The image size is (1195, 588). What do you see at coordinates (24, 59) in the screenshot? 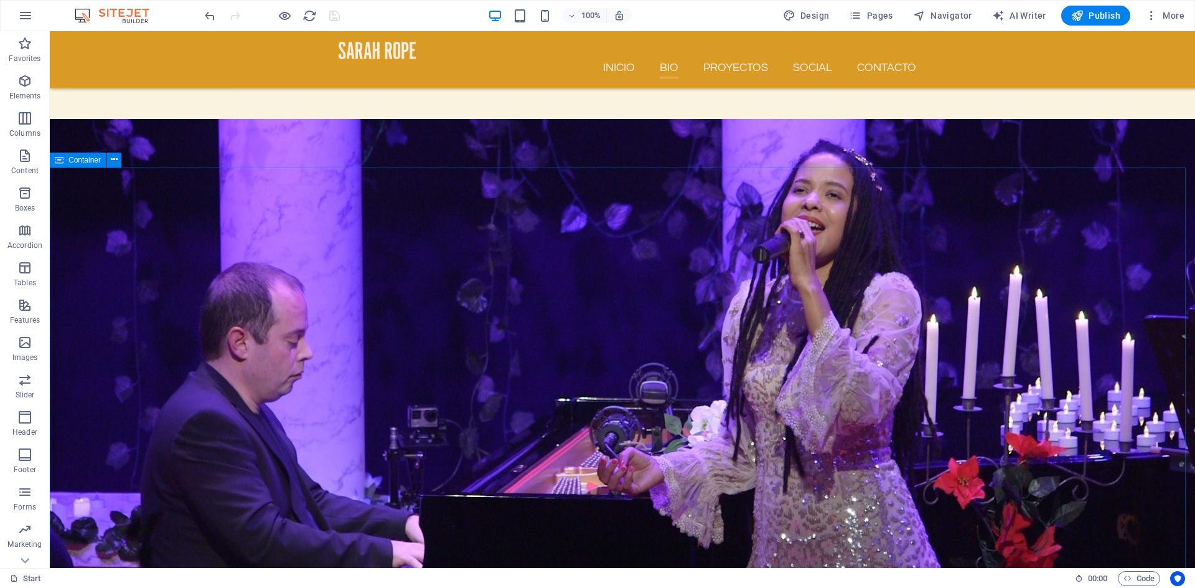
I see `p: Favorites` at bounding box center [24, 59].